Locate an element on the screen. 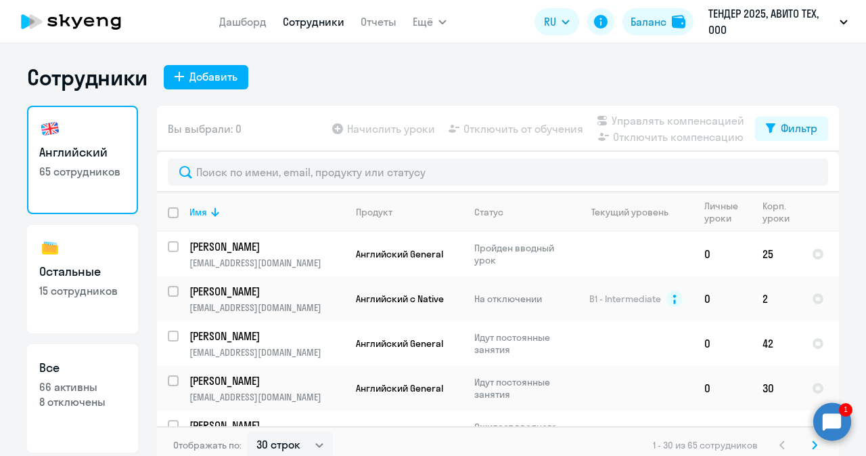 The height and width of the screenshot is (456, 866). button: Балансbalance is located at coordinates (658, 22).